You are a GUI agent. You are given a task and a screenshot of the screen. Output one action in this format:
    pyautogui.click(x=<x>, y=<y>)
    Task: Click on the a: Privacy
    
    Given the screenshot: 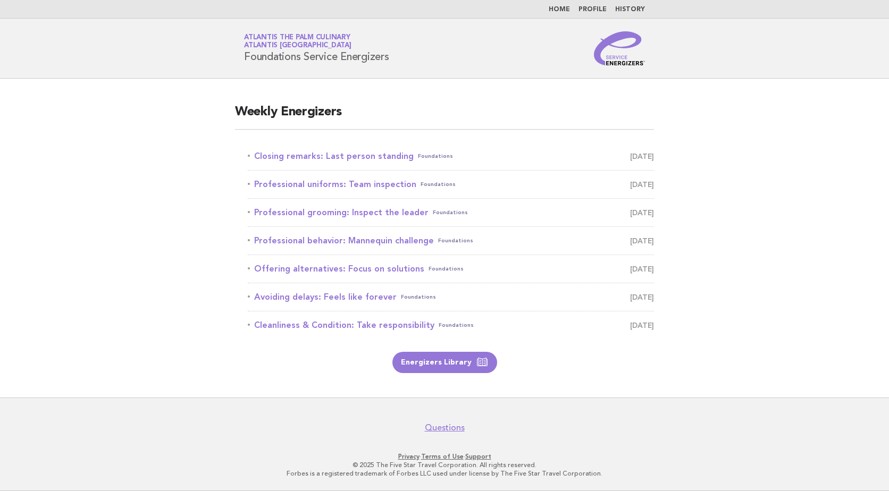 What is the action you would take?
    pyautogui.click(x=409, y=457)
    